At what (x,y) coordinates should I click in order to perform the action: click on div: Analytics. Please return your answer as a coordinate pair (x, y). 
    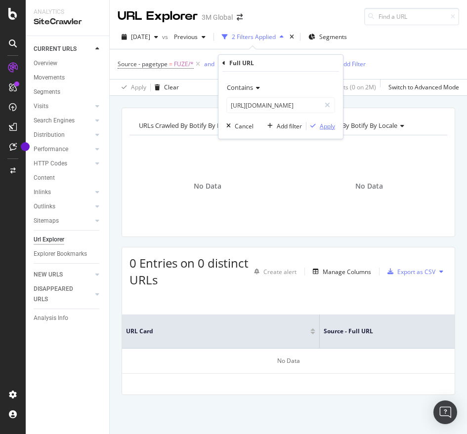
    Looking at the image, I should click on (67, 12).